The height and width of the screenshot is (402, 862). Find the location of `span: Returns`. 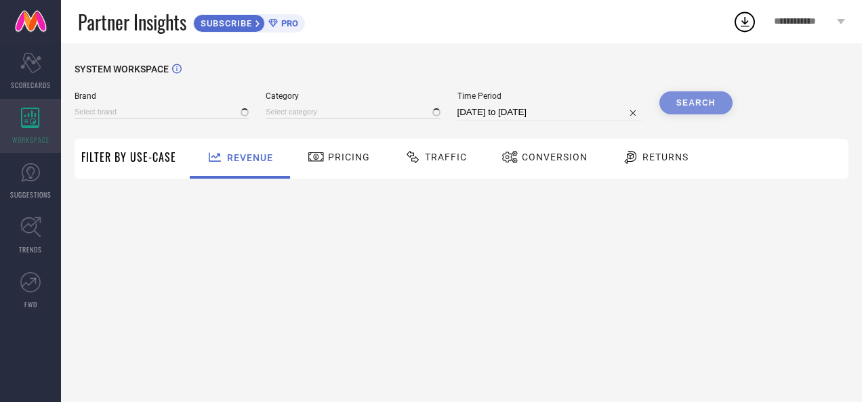

span: Returns is located at coordinates (665, 157).